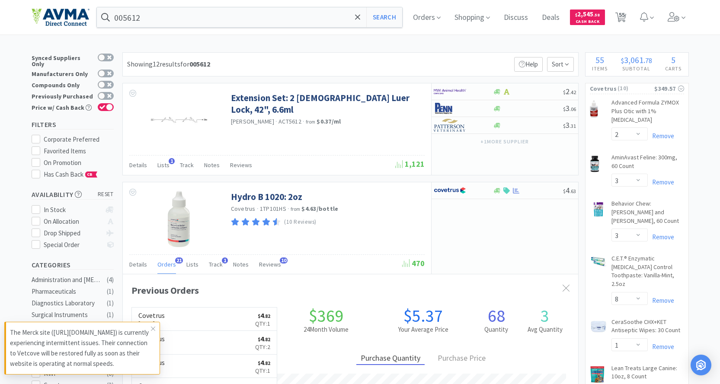  Describe the element at coordinates (673, 60) in the screenshot. I see `span: 5` at that location.